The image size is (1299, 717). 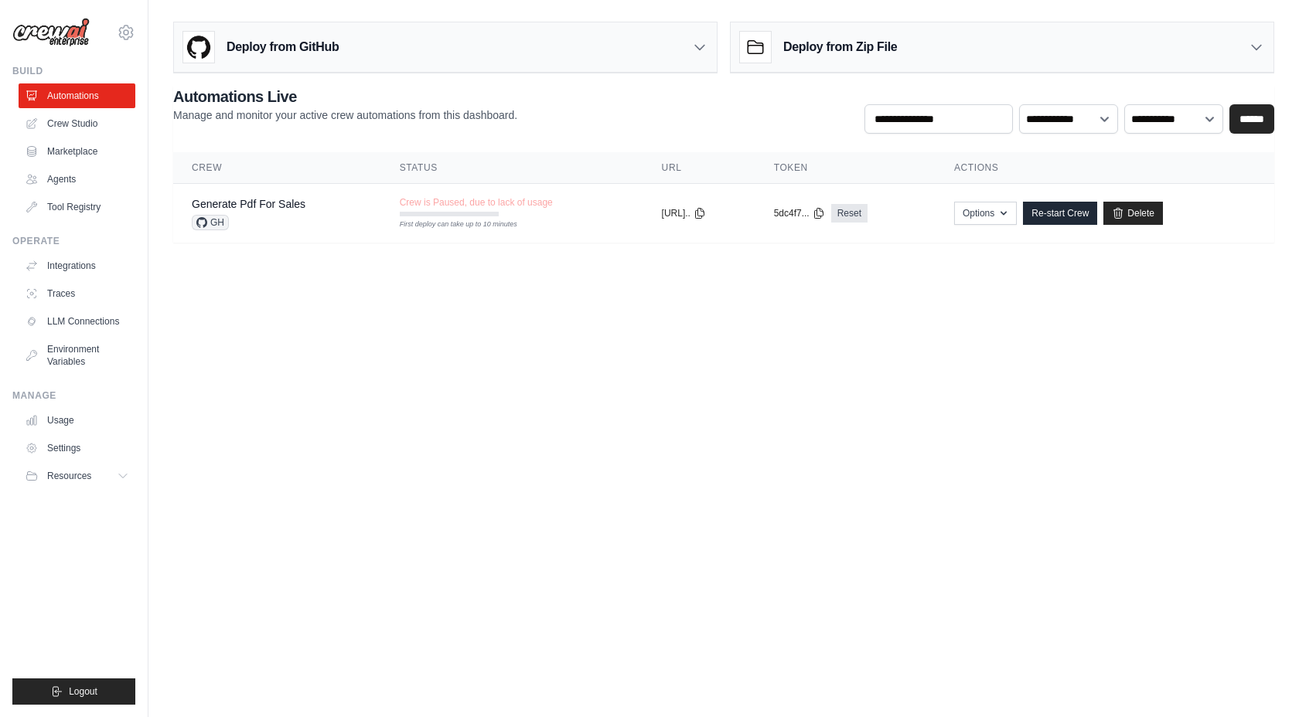 What do you see at coordinates (77, 179) in the screenshot?
I see `a: Agents` at bounding box center [77, 179].